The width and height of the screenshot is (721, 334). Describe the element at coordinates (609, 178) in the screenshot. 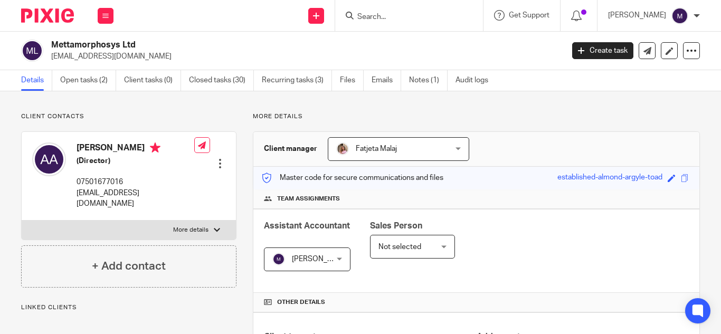

I see `div: established-almond-argyle-toad` at that location.